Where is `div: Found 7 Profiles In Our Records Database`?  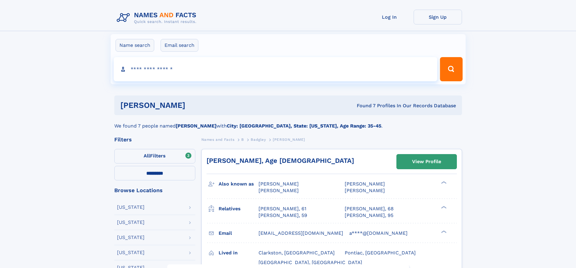
div: Found 7 Profiles In Our Records Database is located at coordinates (364, 106).